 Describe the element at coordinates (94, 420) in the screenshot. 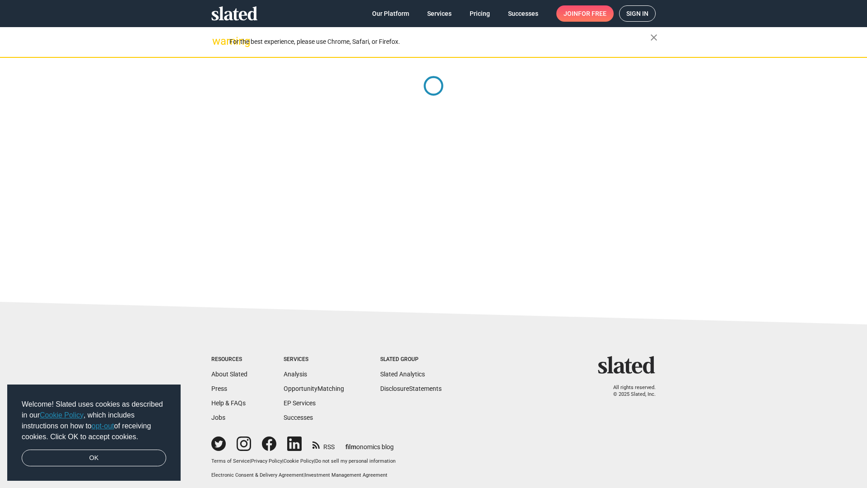

I see `span: Welcome! Slated uses cookies as described in our , which includes instructions on how to of recei...` at that location.